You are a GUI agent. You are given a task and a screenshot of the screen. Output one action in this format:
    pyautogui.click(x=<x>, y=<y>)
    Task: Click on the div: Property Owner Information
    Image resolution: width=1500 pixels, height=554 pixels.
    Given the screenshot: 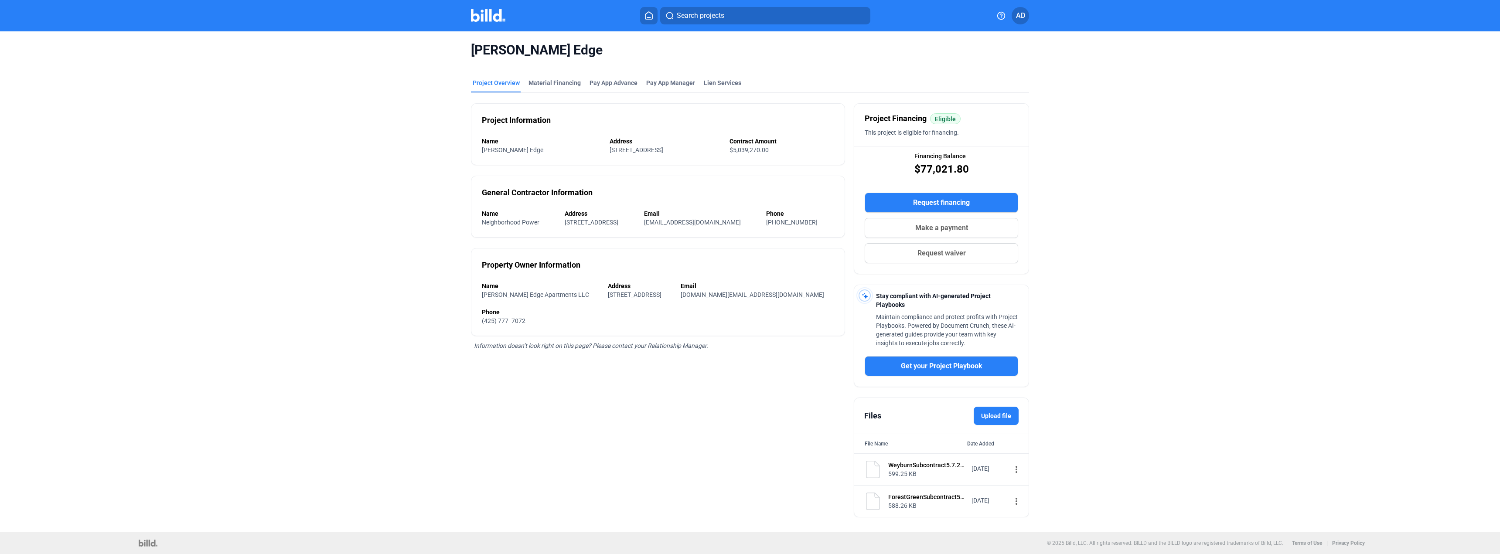 What is the action you would take?
    pyautogui.click(x=531, y=265)
    